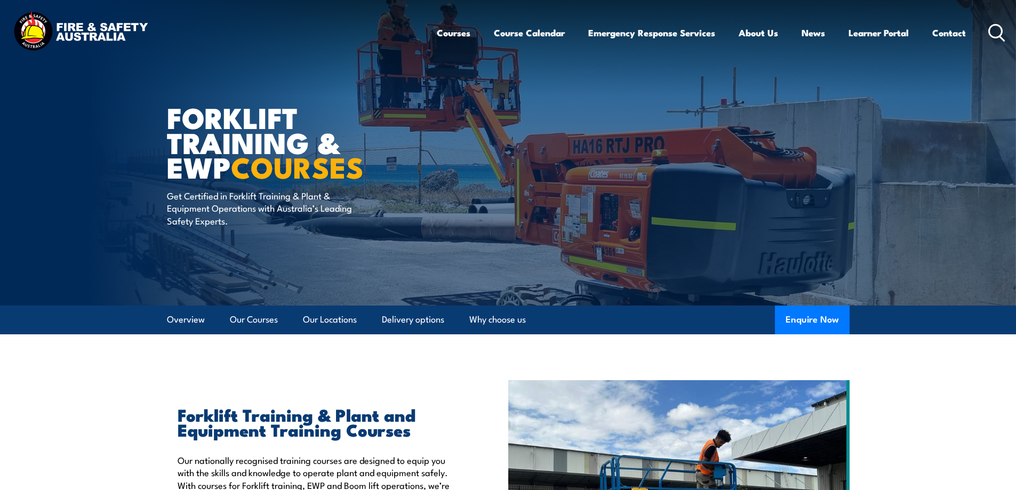 The width and height of the screenshot is (1016, 490). Describe the element at coordinates (299, 142) in the screenshot. I see `h1: Forklift Training & EWP` at that location.